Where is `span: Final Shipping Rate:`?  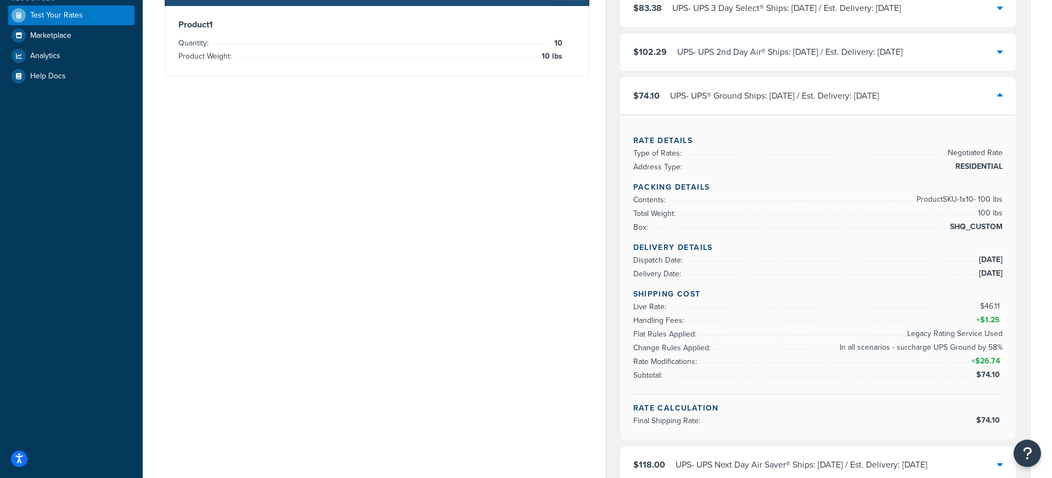
span: Final Shipping Rate: is located at coordinates (668, 421).